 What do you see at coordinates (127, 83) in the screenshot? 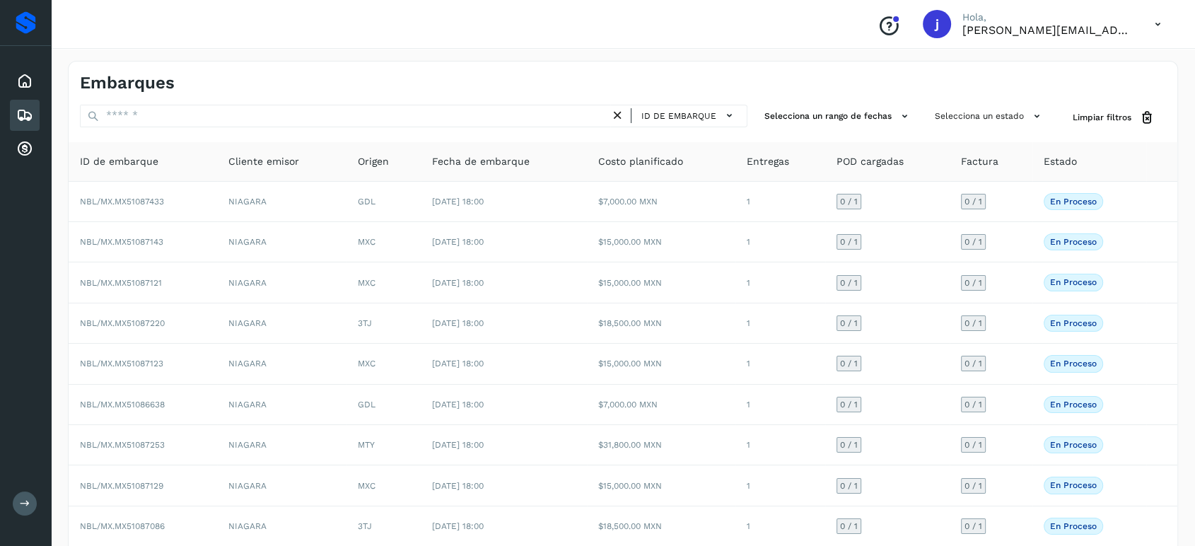
I see `h4: Embarques` at bounding box center [127, 83].